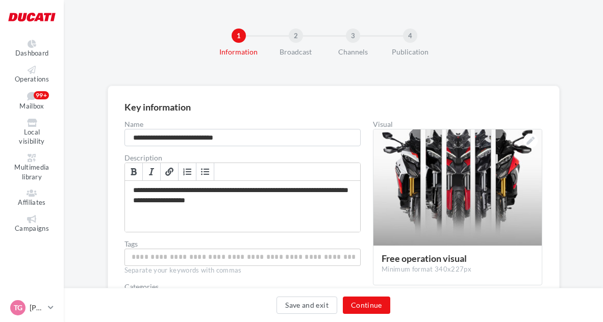  I want to click on span: Campaigns, so click(32, 228).